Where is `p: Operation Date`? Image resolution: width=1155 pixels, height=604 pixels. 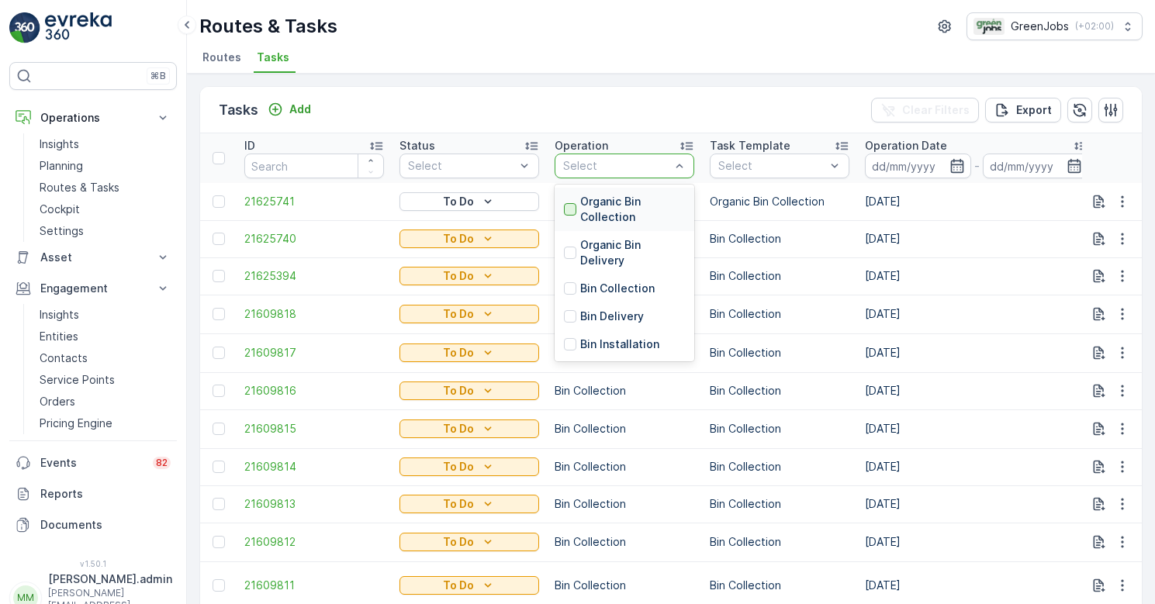 p: Operation Date is located at coordinates (906, 146).